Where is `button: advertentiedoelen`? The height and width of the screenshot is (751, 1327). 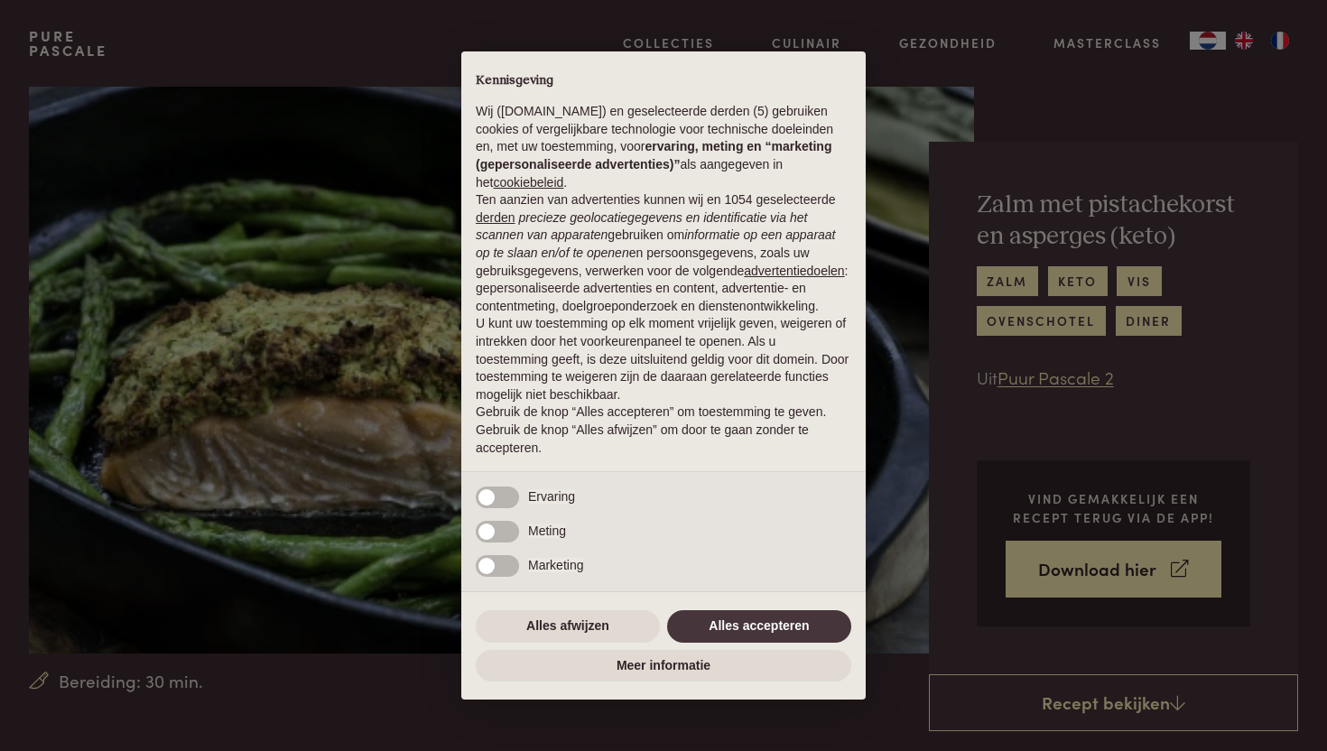 button: advertentiedoelen is located at coordinates (793, 272).